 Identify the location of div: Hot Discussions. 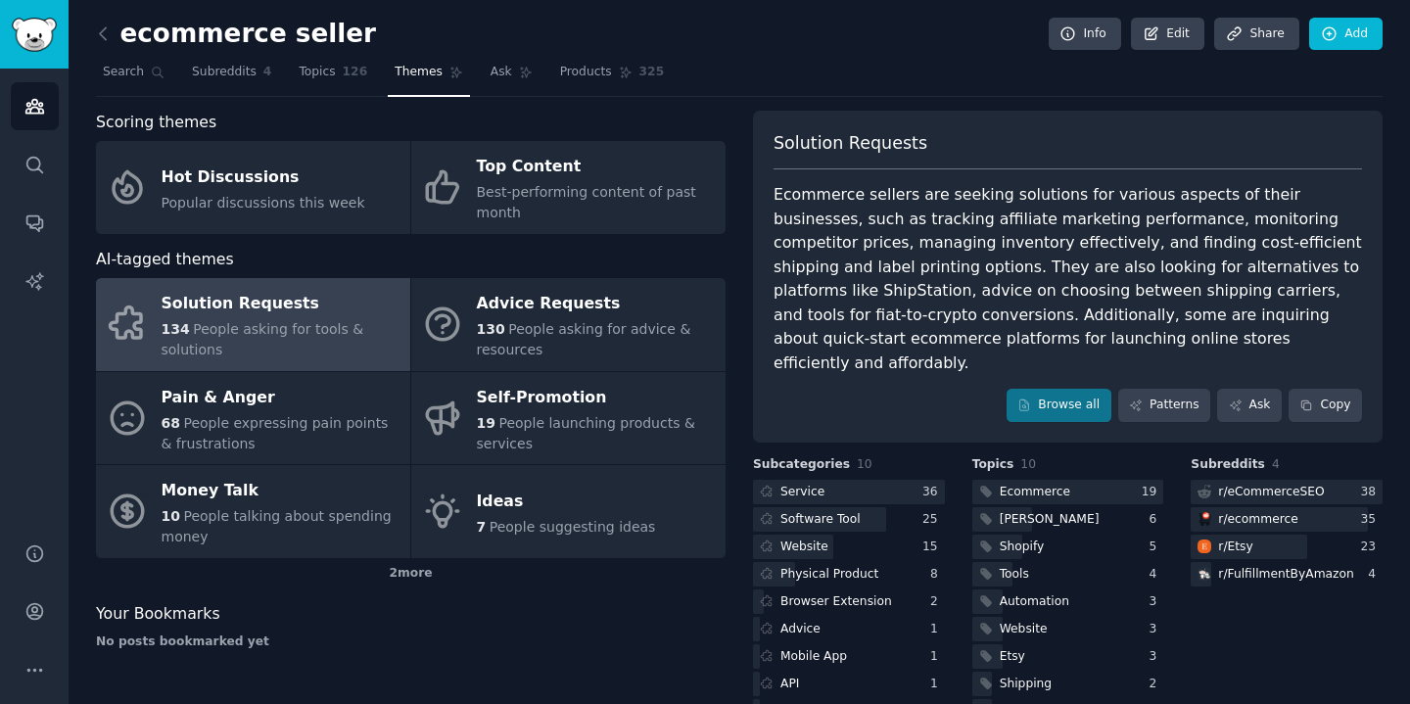
(263, 177).